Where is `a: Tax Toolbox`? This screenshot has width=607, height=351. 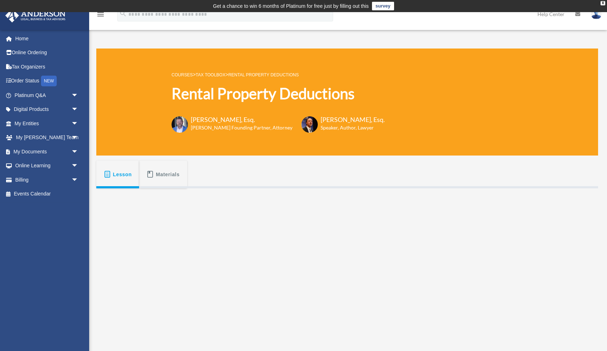 a: Tax Toolbox is located at coordinates (210, 75).